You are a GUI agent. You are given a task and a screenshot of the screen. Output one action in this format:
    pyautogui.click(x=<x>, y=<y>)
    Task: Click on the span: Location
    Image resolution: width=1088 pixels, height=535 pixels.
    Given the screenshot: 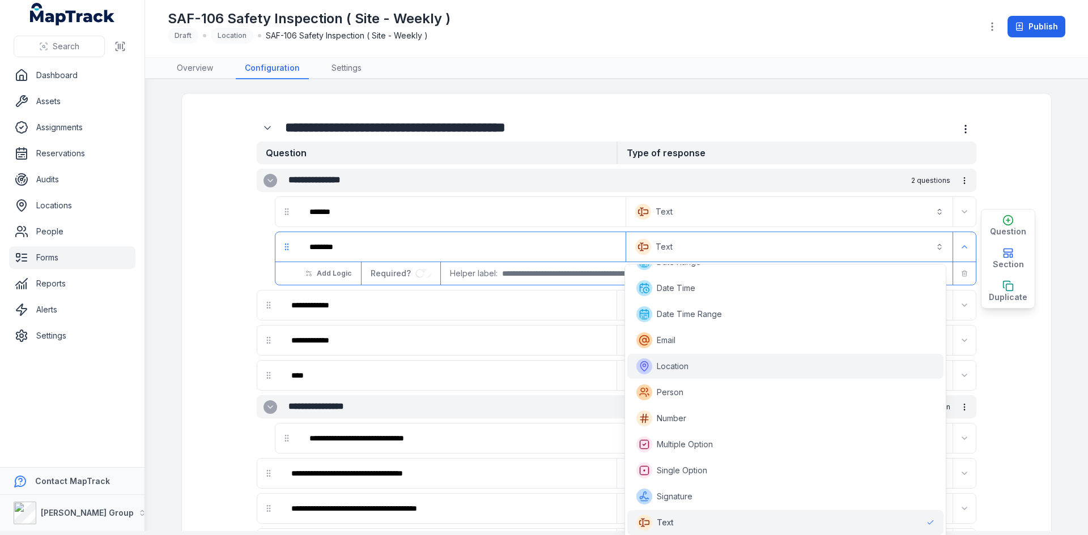 What is the action you would take?
    pyautogui.click(x=672, y=366)
    